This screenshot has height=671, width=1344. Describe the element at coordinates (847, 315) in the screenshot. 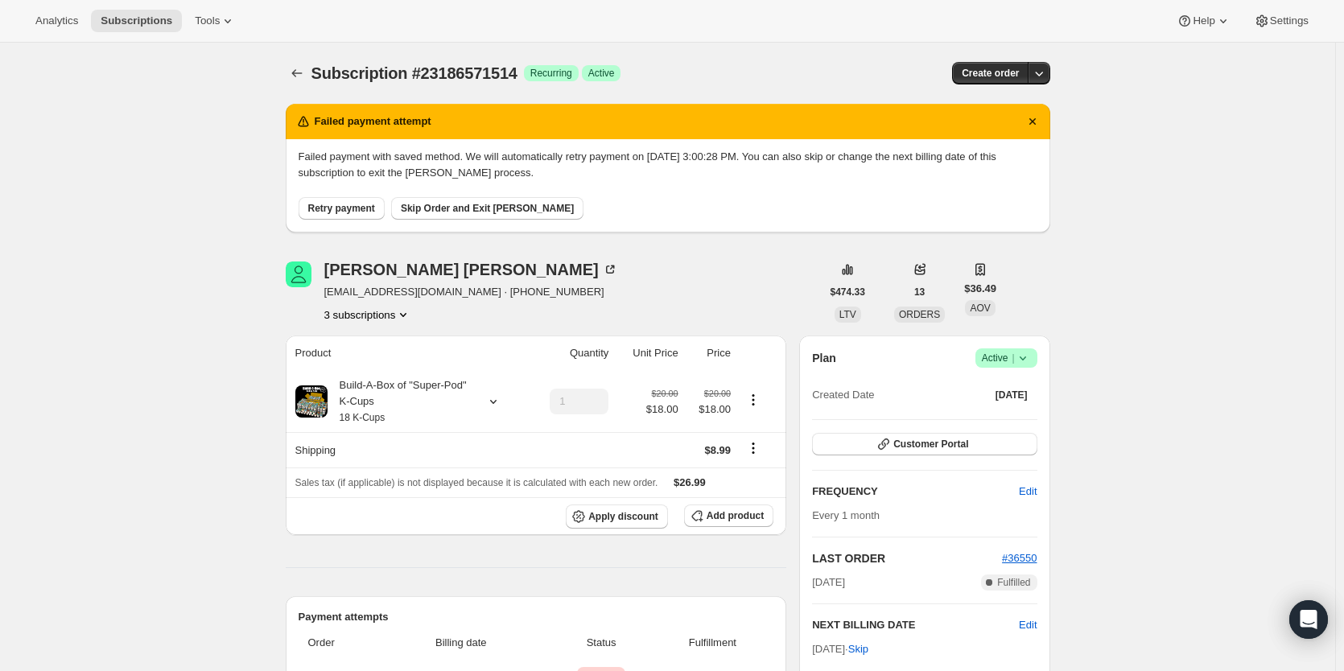

I see `span: LTV` at that location.